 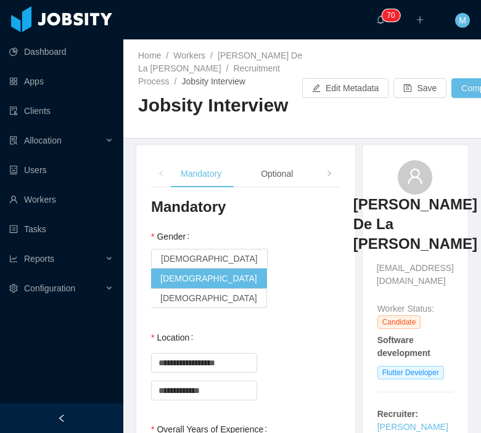 I want to click on a: Home, so click(x=149, y=55).